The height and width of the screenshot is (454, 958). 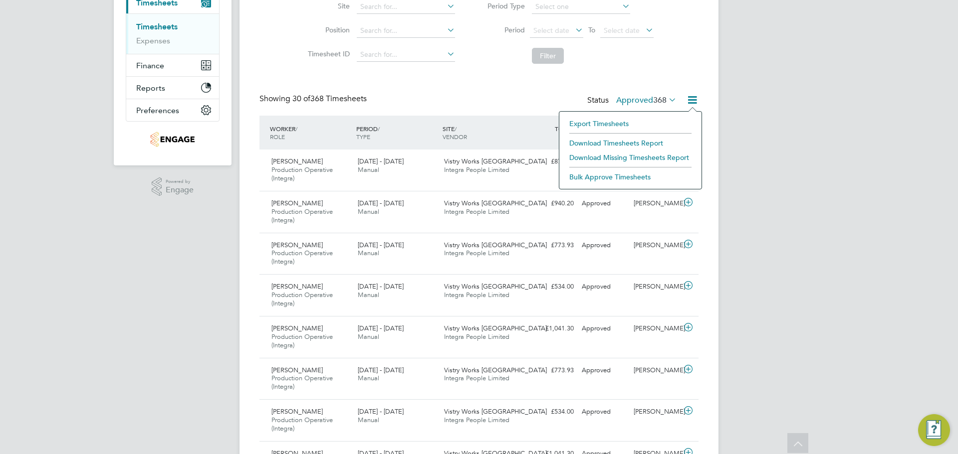 I want to click on span: TOTAL, so click(x=564, y=129).